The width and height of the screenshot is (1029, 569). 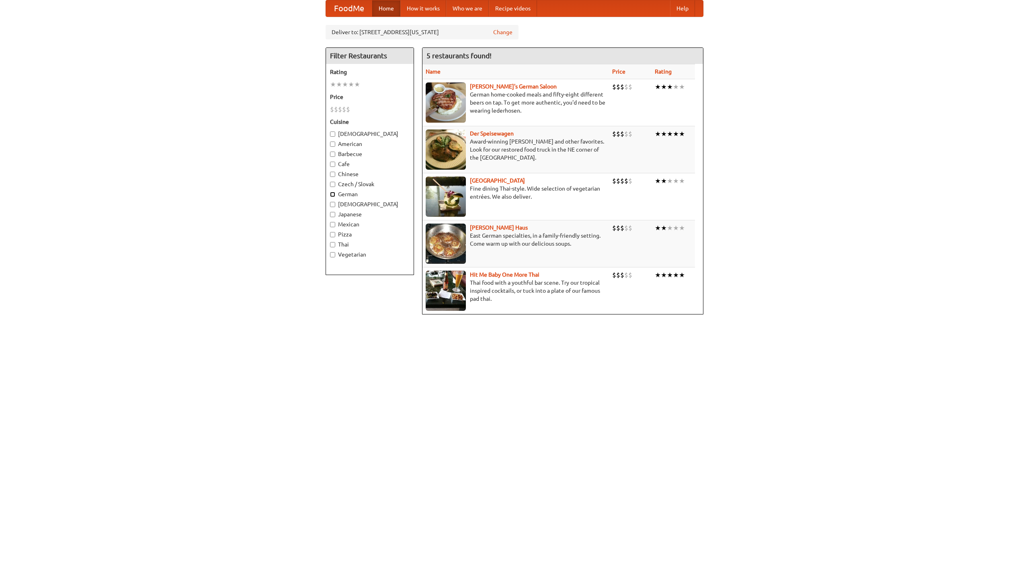 I want to click on input: Japanese, so click(x=332, y=214).